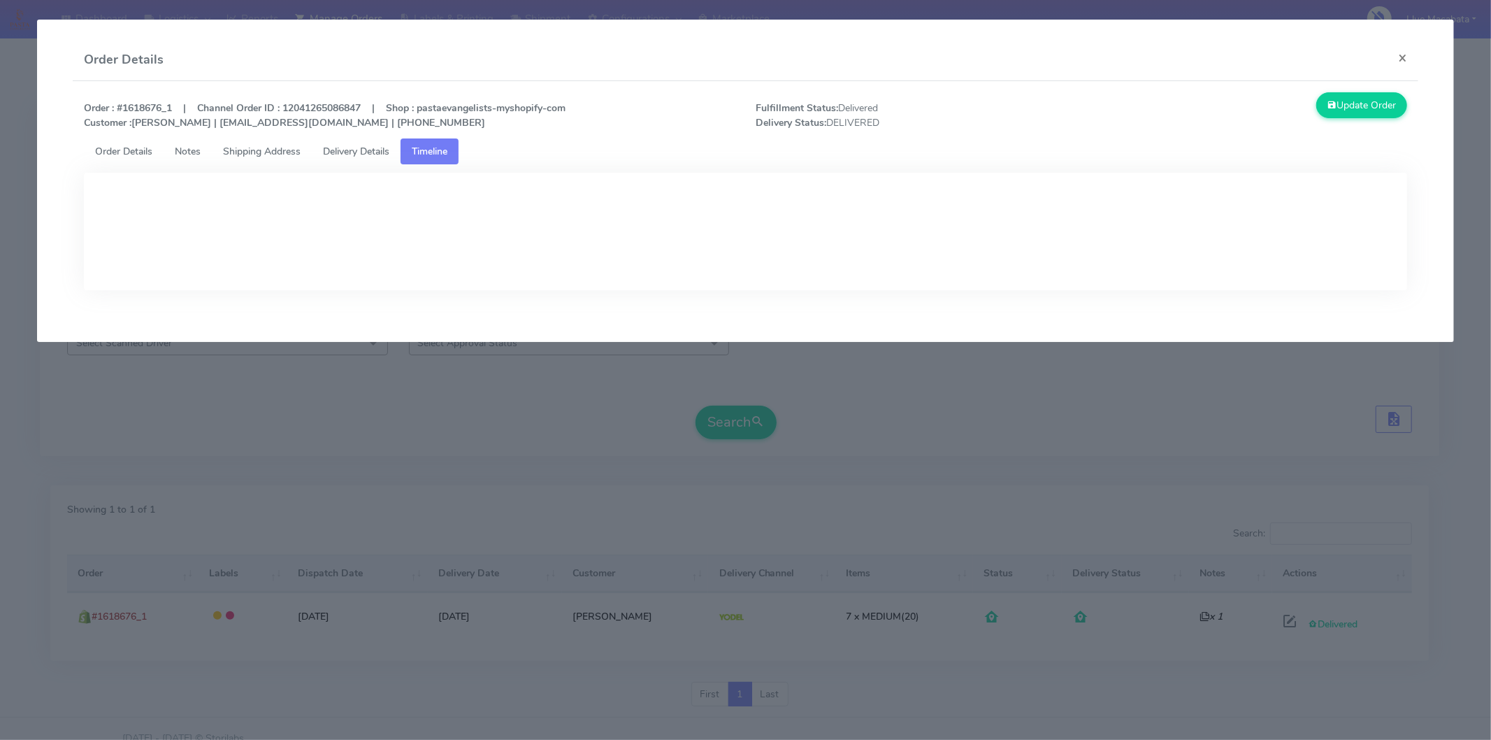  What do you see at coordinates (745, 151) in the screenshot?
I see `ul: Tabs` at bounding box center [745, 151].